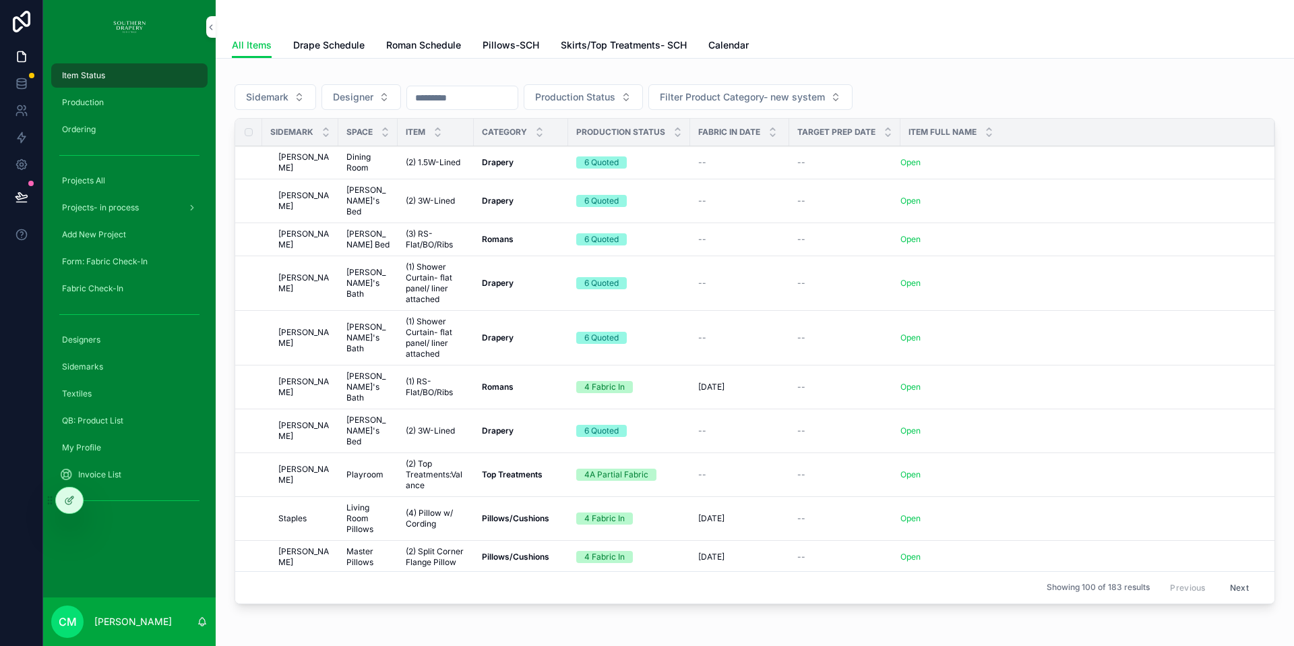  Describe the element at coordinates (92, 288) in the screenshot. I see `span: Fabric Check-In` at that location.